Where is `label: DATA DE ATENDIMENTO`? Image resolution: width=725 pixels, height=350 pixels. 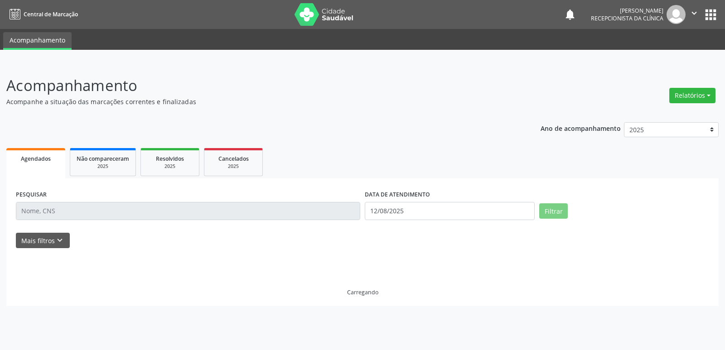
label: DATA DE ATENDIMENTO is located at coordinates (398, 195).